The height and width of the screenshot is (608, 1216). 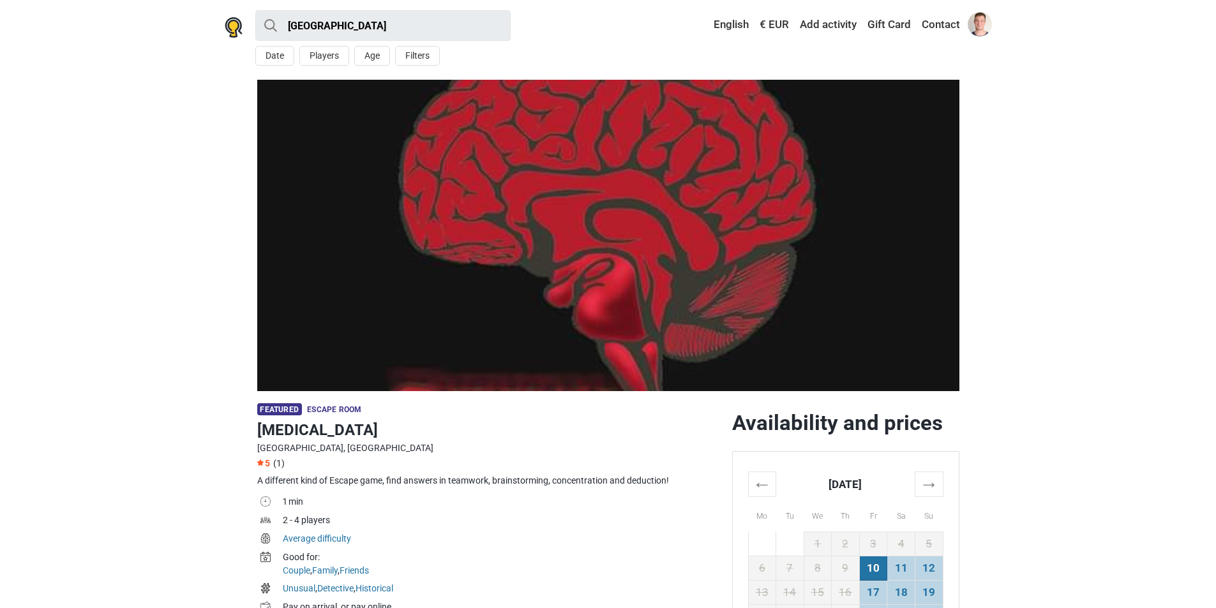 What do you see at coordinates (828, 25) in the screenshot?
I see `a: Add activity` at bounding box center [828, 25].